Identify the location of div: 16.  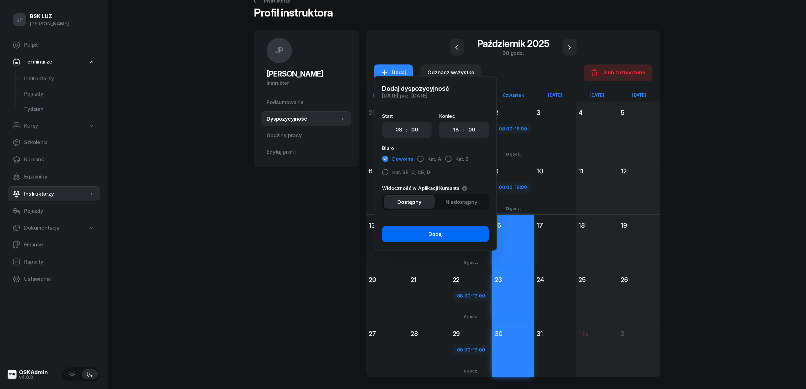
(513, 225).